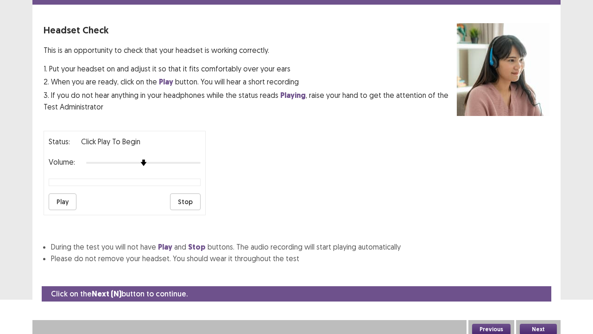 This screenshot has height=334, width=593. What do you see at coordinates (250, 101) in the screenshot?
I see `p: 3. If you do not hear anything in your headphones while the status reads , raise your hand to get...` at bounding box center [250, 101].